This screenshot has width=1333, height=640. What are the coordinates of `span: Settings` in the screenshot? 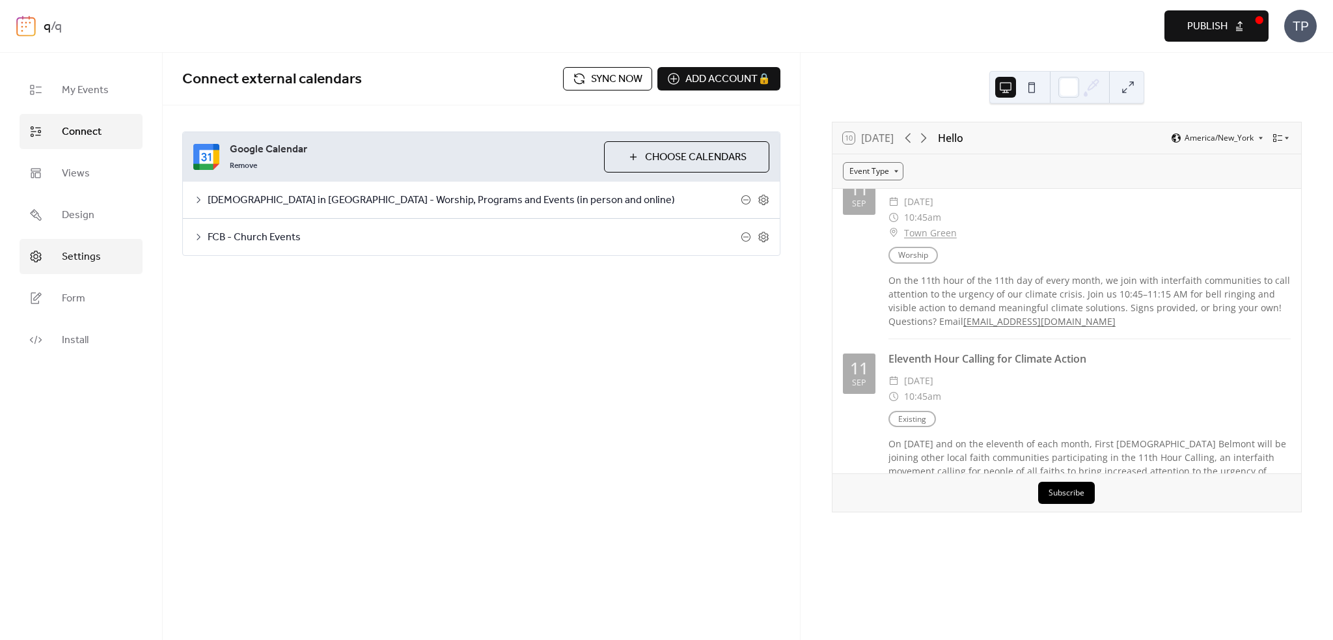 It's located at (81, 257).